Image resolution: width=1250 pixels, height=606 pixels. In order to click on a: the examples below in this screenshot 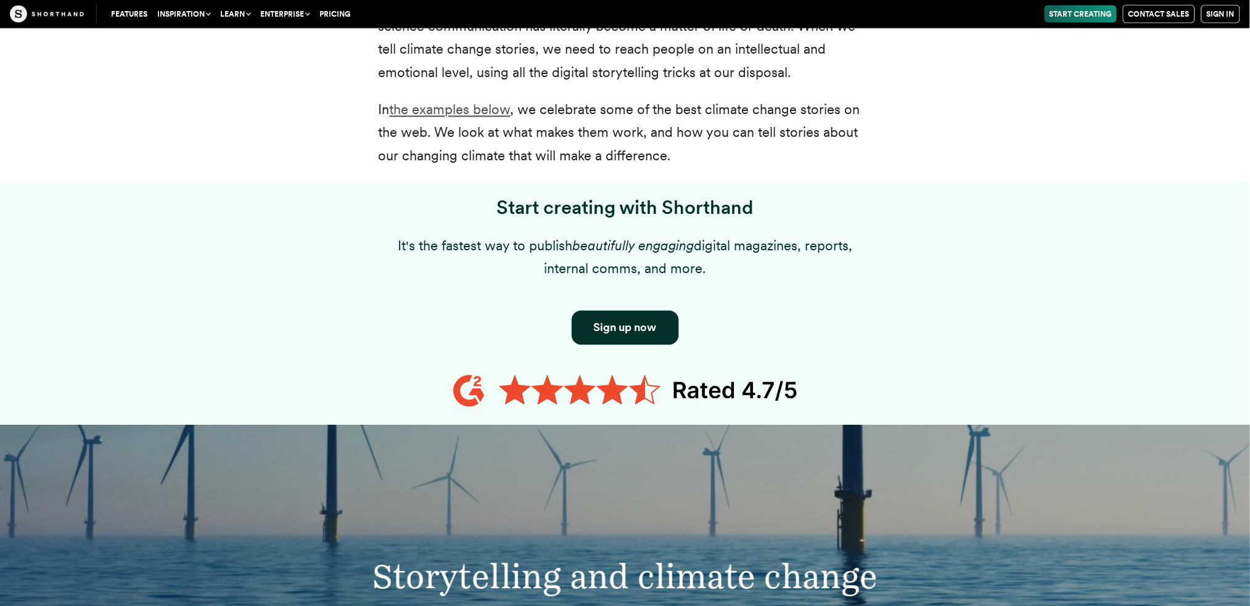, I will do `click(450, 110)`.